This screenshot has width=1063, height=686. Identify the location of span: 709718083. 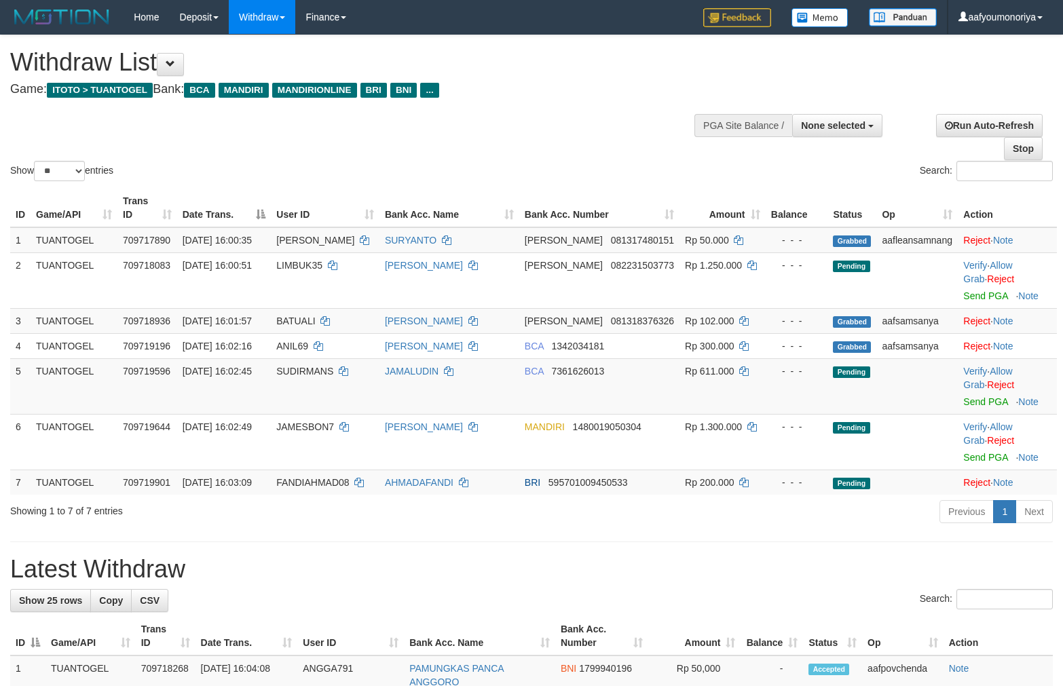
(147, 265).